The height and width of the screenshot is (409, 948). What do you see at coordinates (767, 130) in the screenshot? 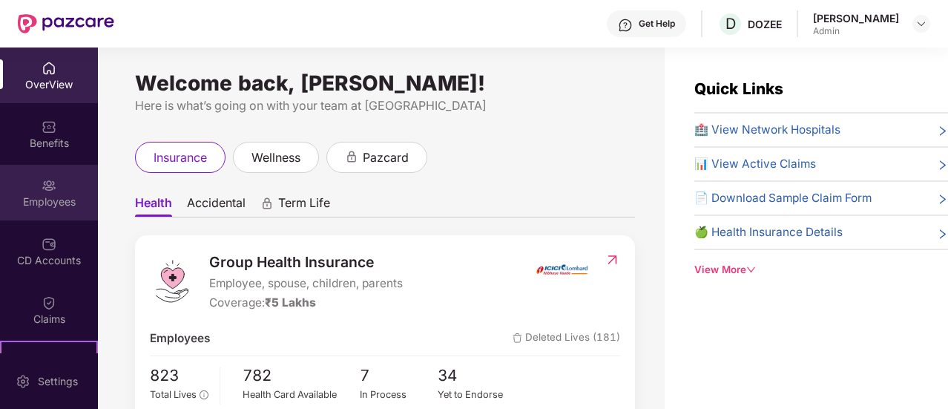
I see `span: 🏥 View Network Hospitals` at bounding box center [767, 130].